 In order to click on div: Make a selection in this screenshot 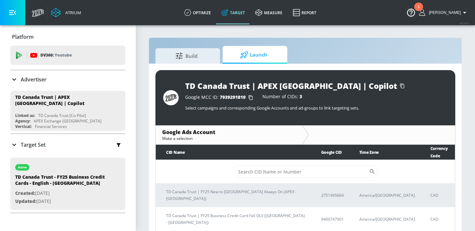, I will do `click(229, 138)`.